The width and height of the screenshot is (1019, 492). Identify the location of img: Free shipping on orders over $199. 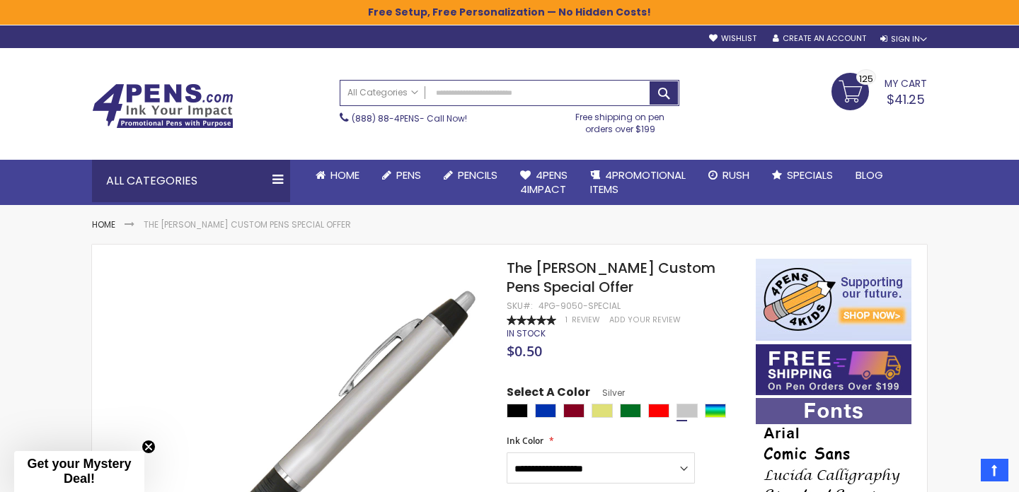
(833, 370).